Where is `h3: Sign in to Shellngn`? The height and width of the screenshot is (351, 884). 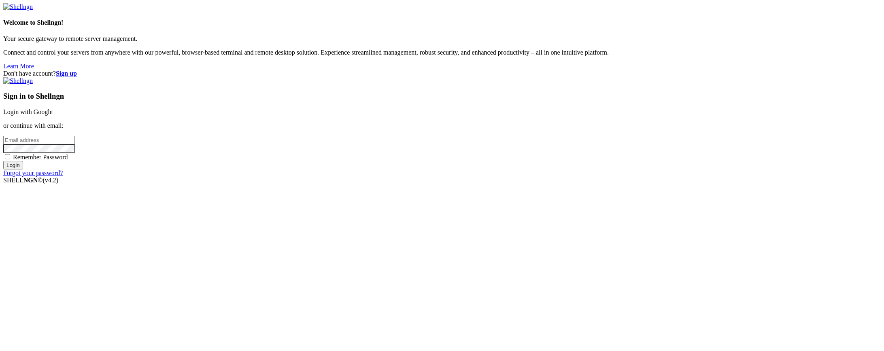
h3: Sign in to Shellngn is located at coordinates (442, 96).